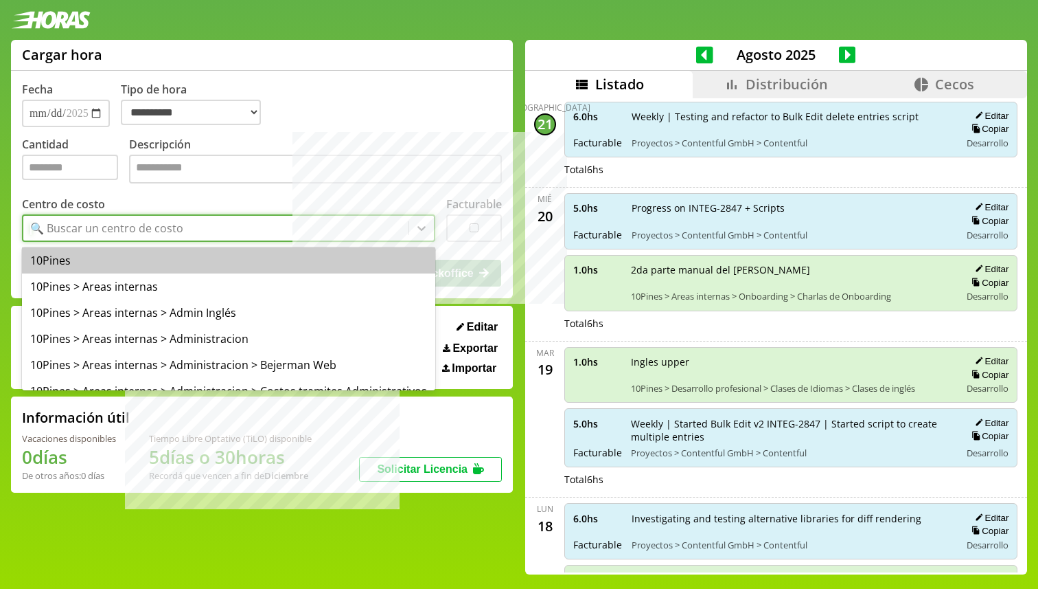  I want to click on div: 10Pines > Areas internas, so click(229, 286).